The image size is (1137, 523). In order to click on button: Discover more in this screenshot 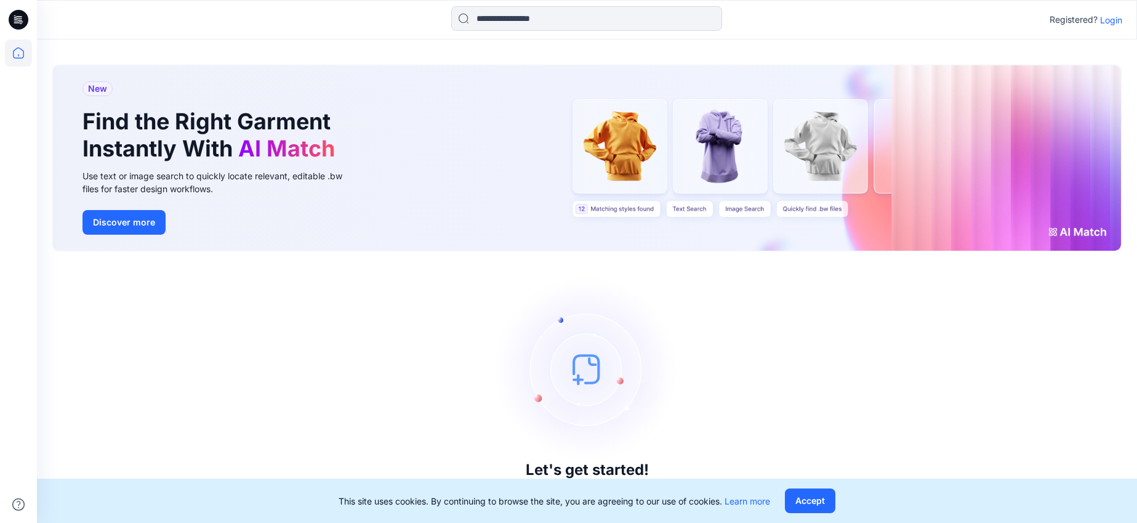, I will do `click(124, 222)`.